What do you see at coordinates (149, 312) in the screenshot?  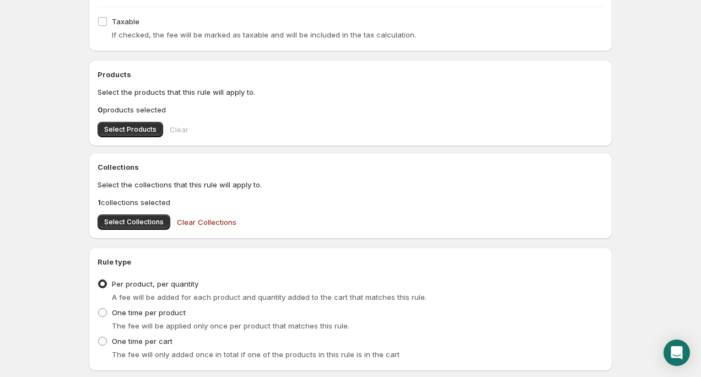 I see `span: One time per product` at bounding box center [149, 312].